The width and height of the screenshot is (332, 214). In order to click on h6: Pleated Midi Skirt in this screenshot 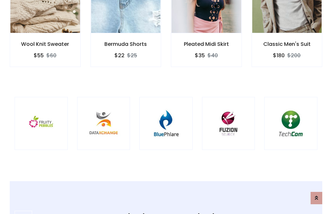, I will do `click(206, 44)`.